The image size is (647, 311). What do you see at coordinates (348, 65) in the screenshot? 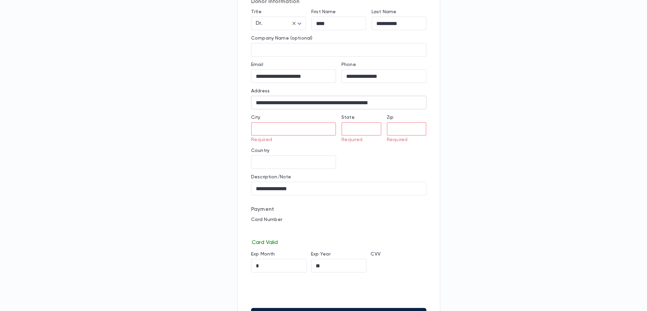
I see `label: Phone` at bounding box center [348, 65].